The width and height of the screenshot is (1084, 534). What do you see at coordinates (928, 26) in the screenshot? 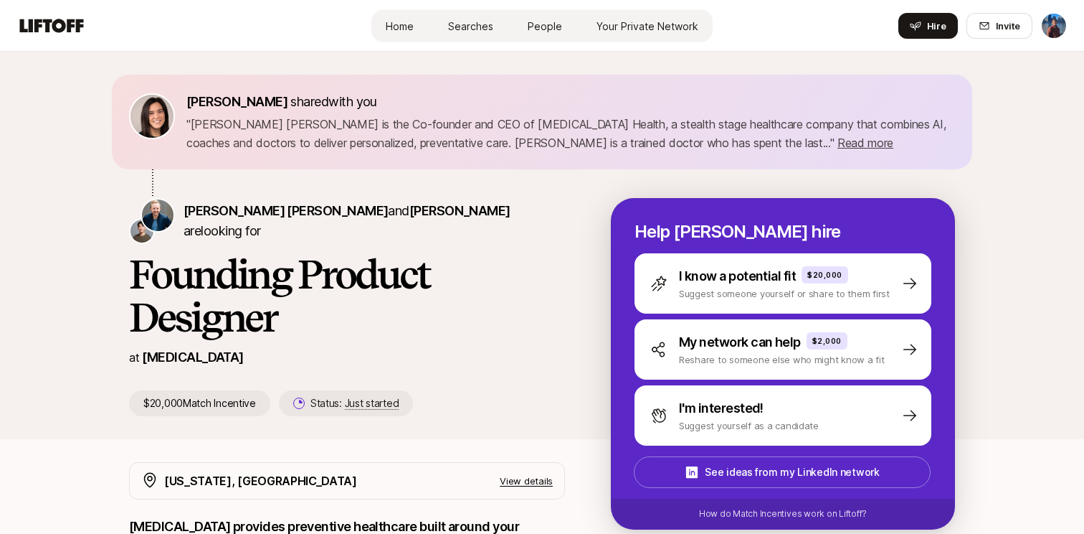
I see `button: Hire` at bounding box center [928, 26].